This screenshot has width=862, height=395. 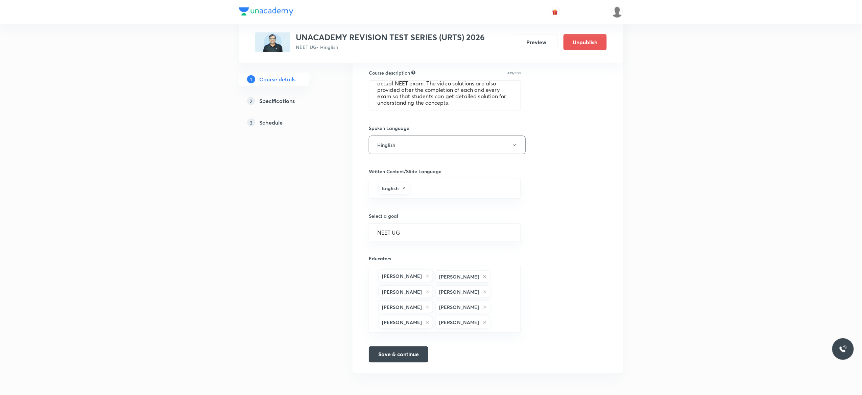 I want to click on div: Explain about your course, what you’ll be teaching, how it will help learners in their preparation., so click(x=413, y=73).